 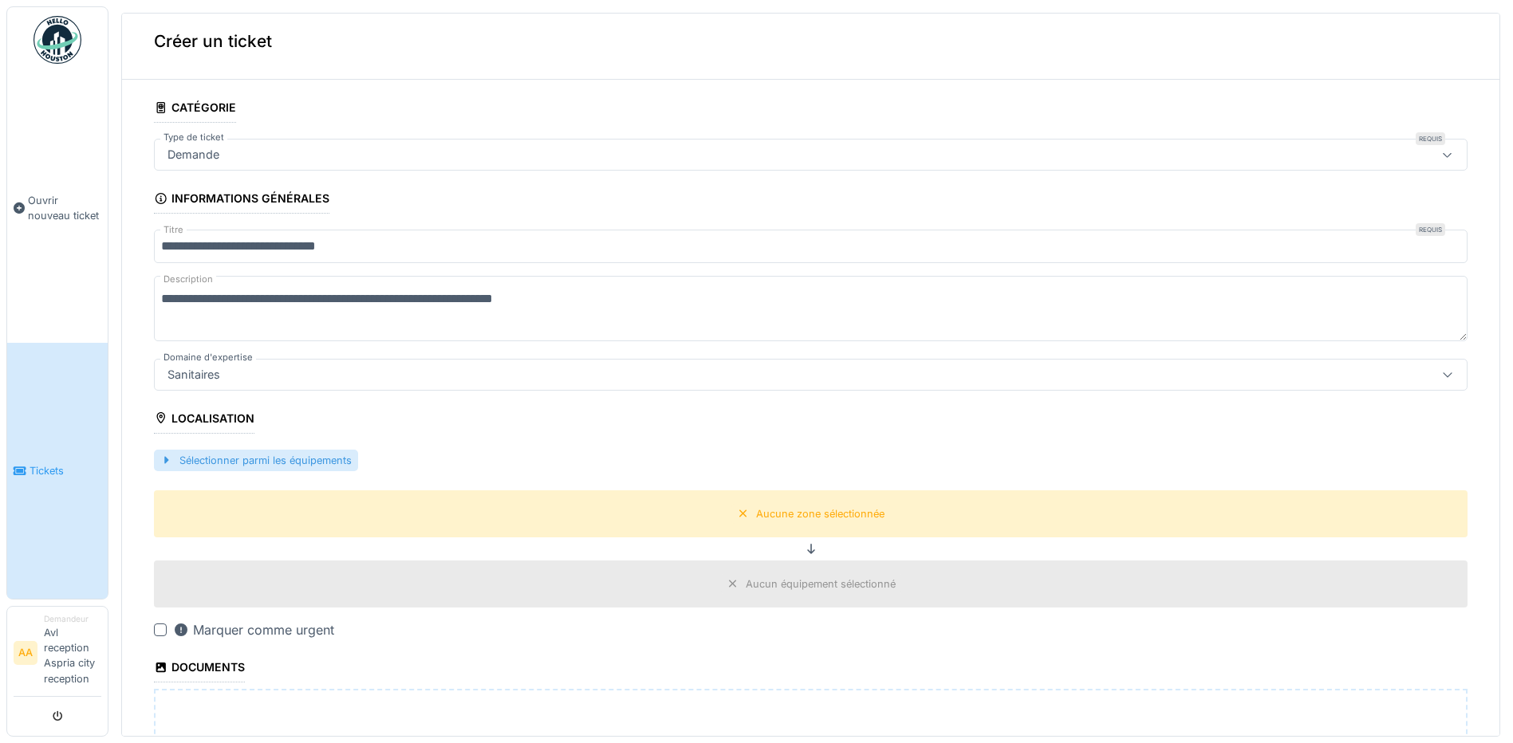 I want to click on a: AA DemandeurAvl reception Aspria city reception, so click(x=57, y=655).